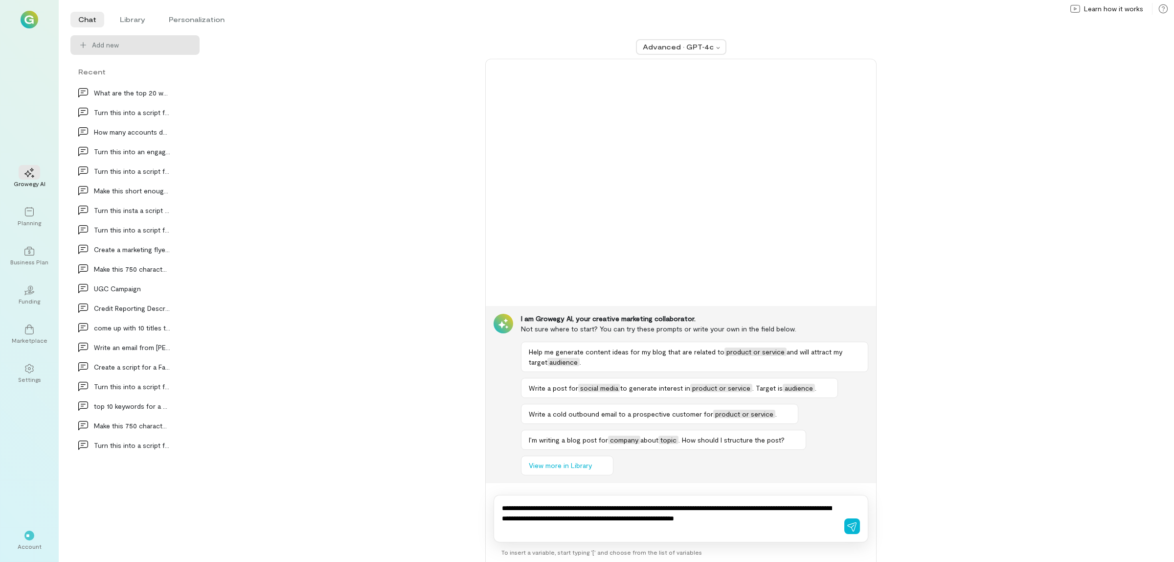 The width and height of the screenshot is (1174, 562). Describe the element at coordinates (132, 269) in the screenshot. I see `div: Make this 750 characters or less: Paying Before…` at that location.